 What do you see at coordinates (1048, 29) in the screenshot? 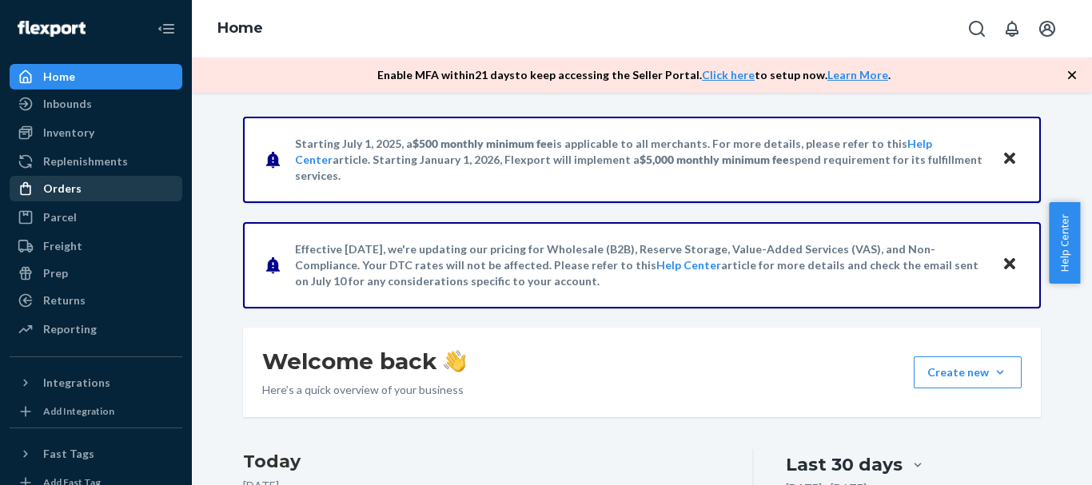
I see `button: Open account menu` at bounding box center [1048, 29].